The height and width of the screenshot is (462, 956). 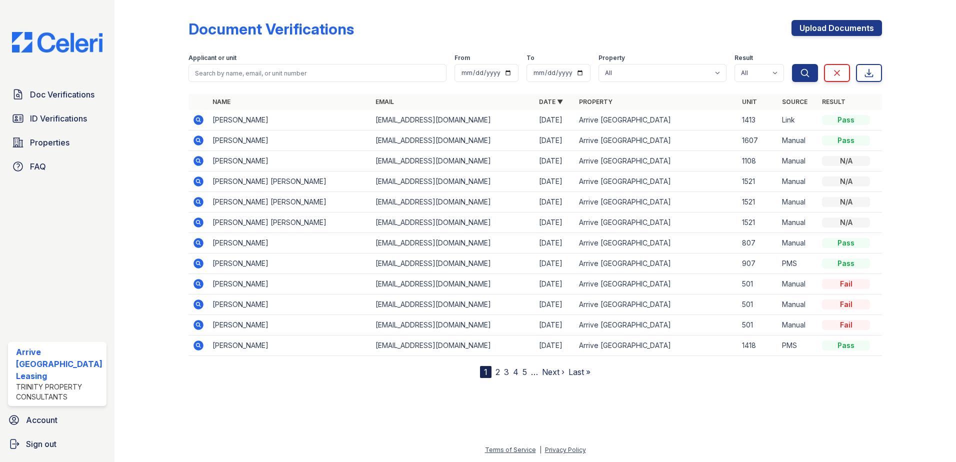 I want to click on td: 1418, so click(x=758, y=346).